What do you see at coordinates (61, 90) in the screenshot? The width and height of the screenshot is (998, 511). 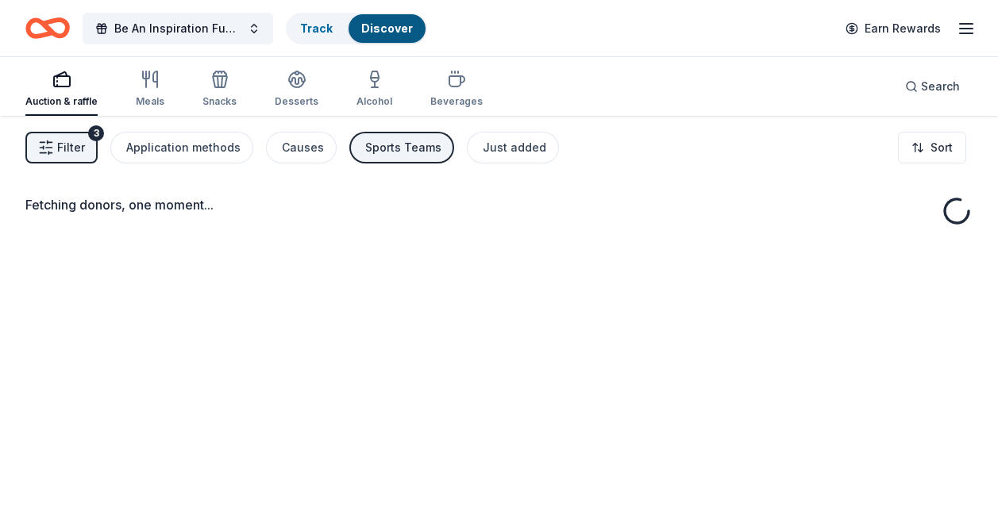 I see `button: Auction & raffle` at bounding box center [61, 90].